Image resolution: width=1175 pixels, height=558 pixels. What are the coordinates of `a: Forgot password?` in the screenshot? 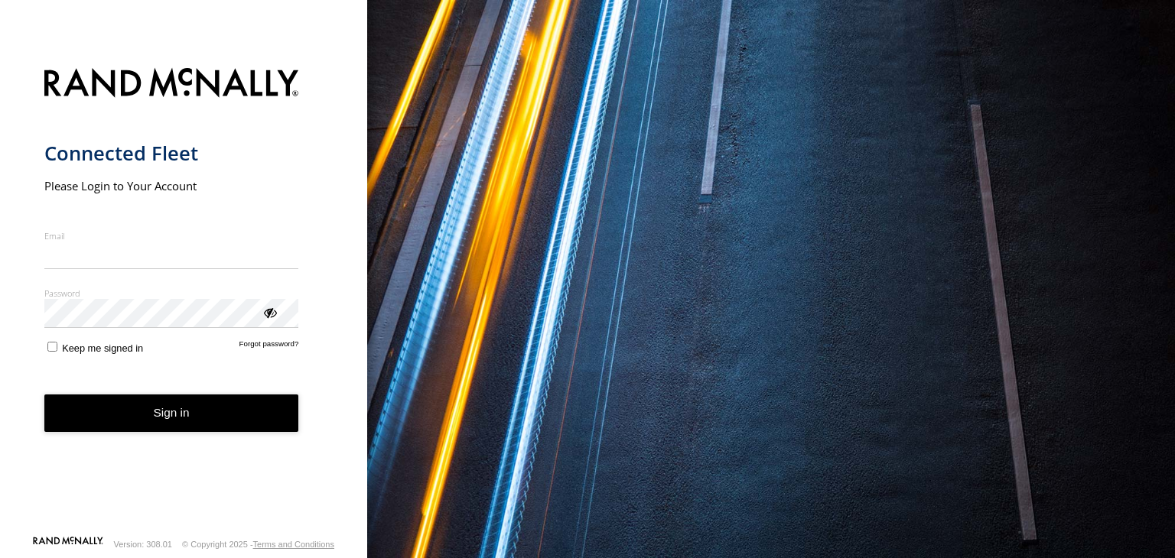 It's located at (269, 347).